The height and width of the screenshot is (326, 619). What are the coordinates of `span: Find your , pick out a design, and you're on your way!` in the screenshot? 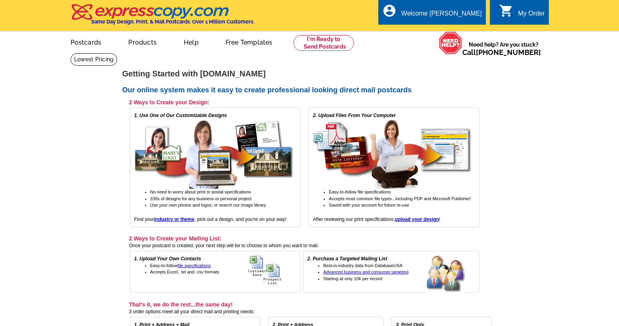 It's located at (210, 220).